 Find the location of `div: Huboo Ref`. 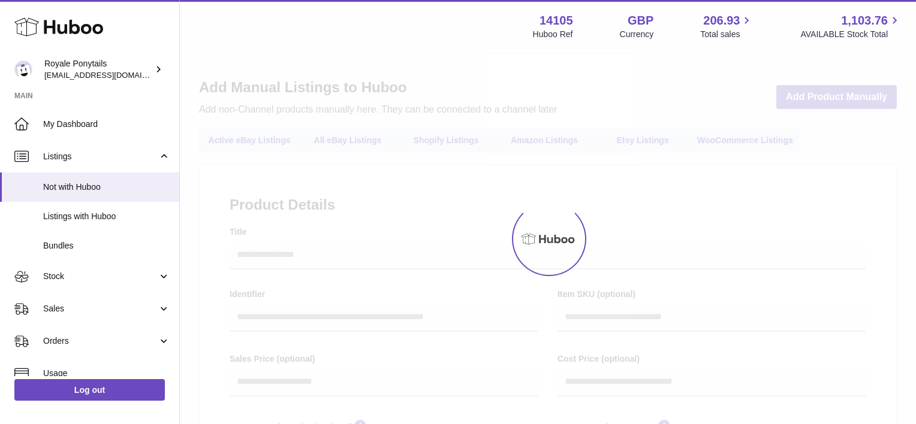

div: Huboo Ref is located at coordinates (553, 34).